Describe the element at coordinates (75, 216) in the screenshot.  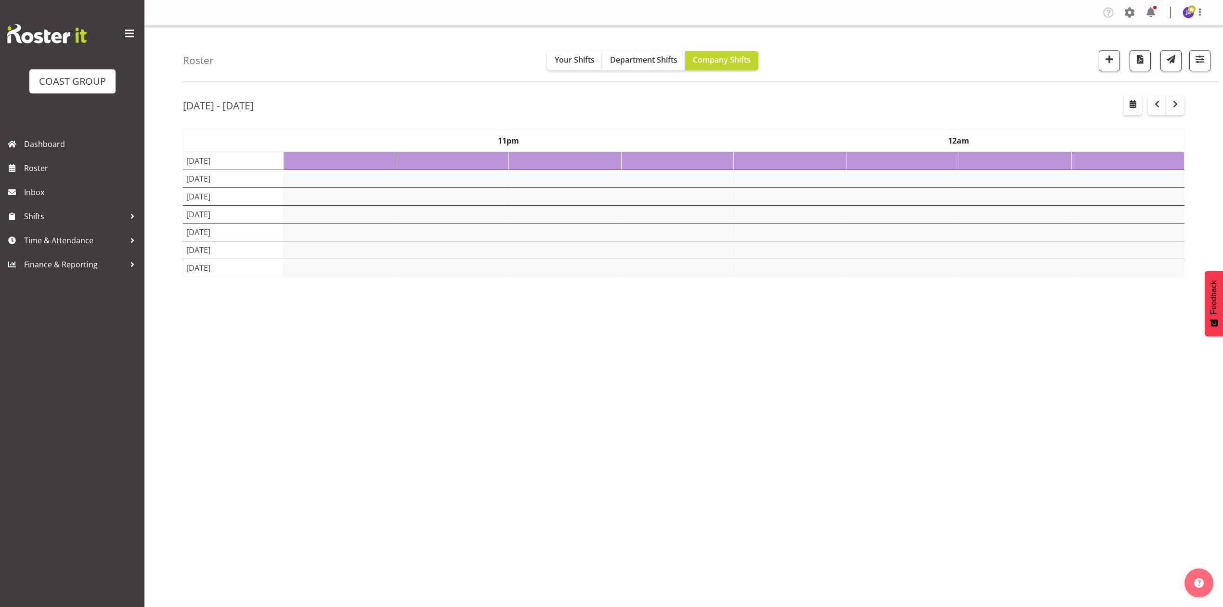
I see `span: Shifts` at that location.